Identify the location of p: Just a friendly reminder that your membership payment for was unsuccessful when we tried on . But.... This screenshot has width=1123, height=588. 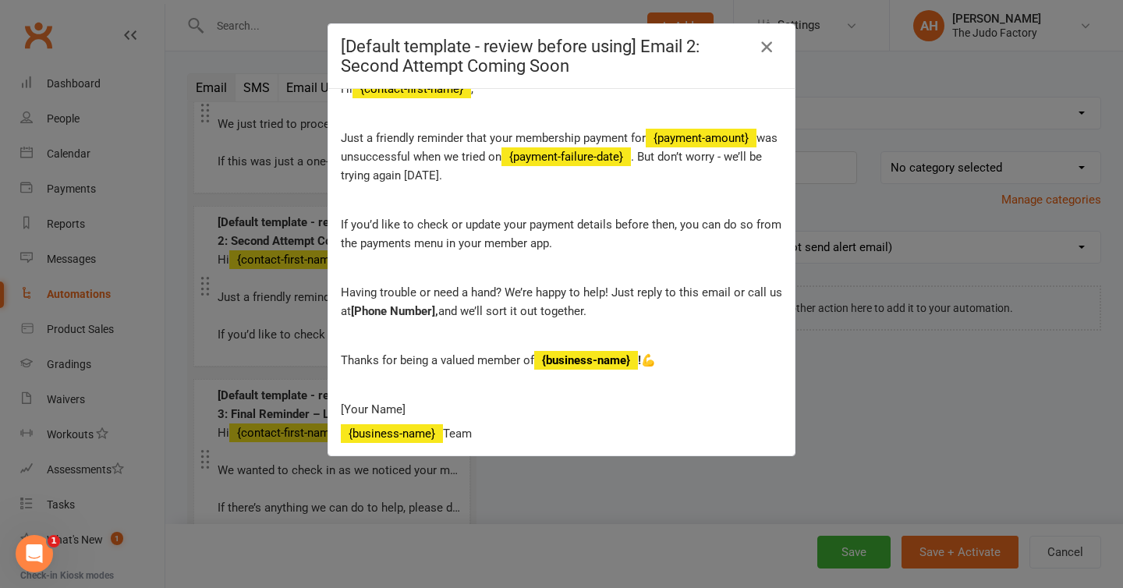
(562, 157).